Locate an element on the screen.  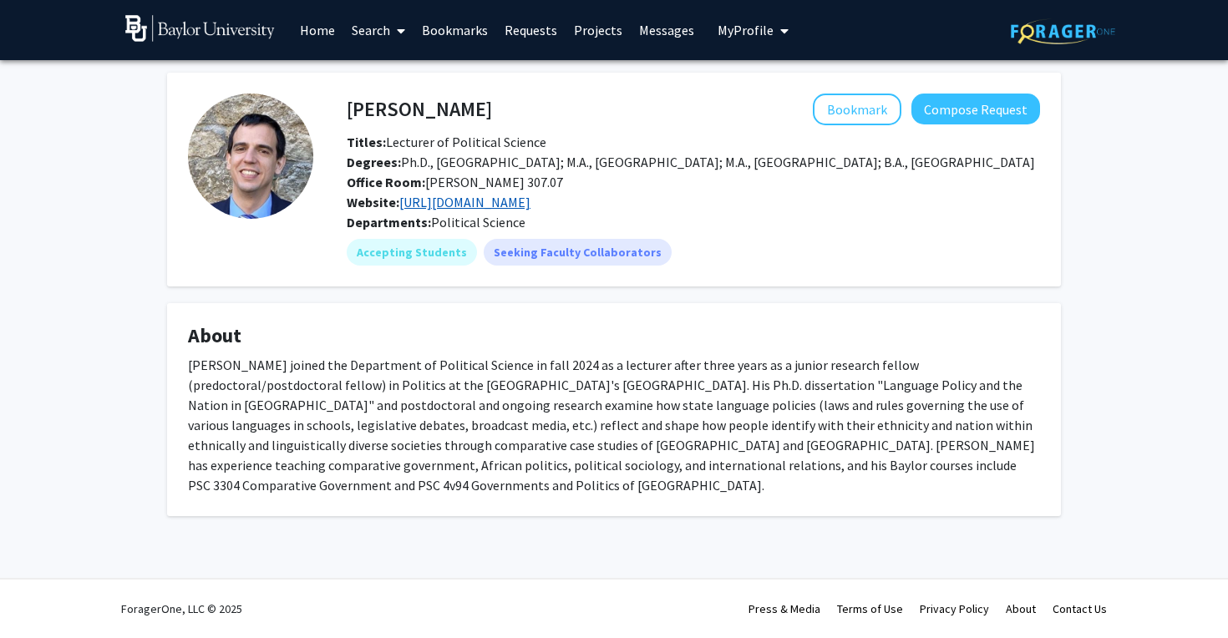
img: ForagerOne Logo is located at coordinates (1063, 31).